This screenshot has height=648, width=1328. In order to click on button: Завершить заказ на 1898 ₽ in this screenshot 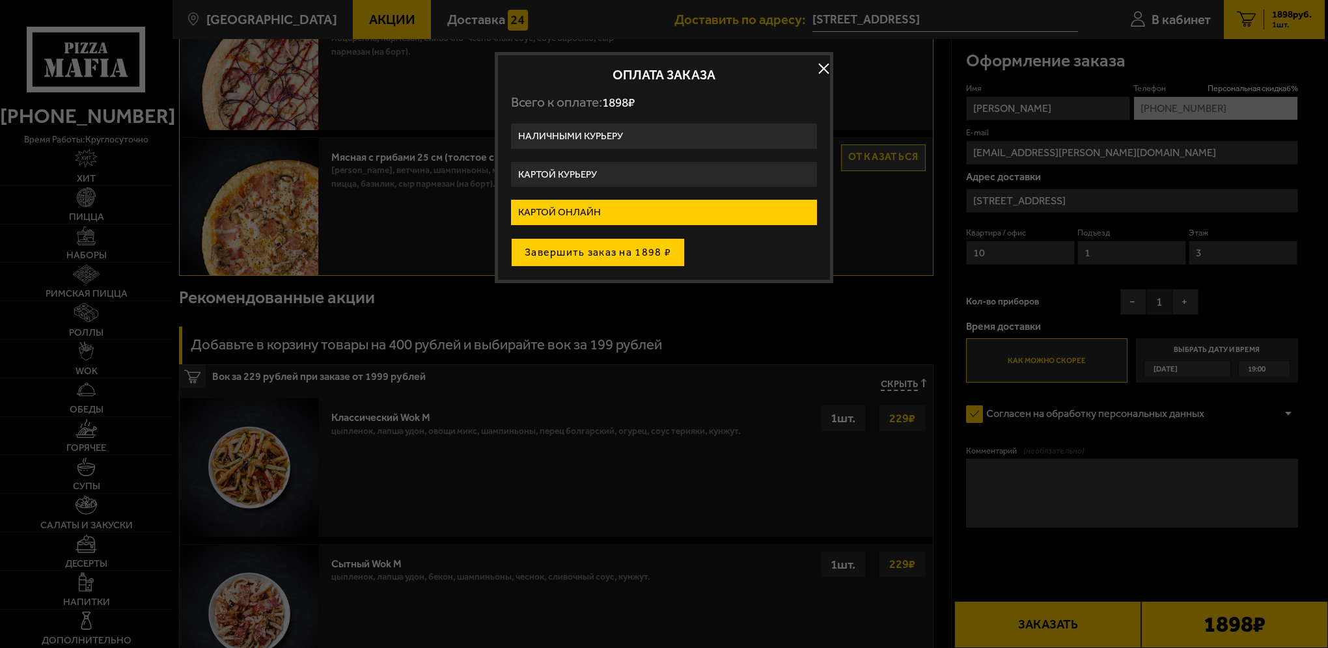, I will do `click(597, 252)`.